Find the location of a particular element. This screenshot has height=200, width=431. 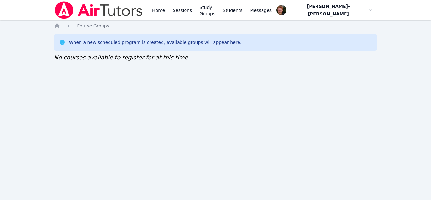

a: Course Groups is located at coordinates (93, 26).